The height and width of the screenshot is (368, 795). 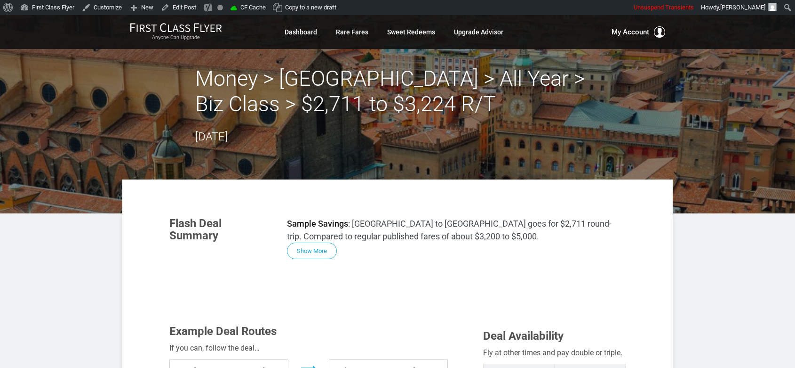 What do you see at coordinates (479, 32) in the screenshot?
I see `a: Upgrade Advisor` at bounding box center [479, 32].